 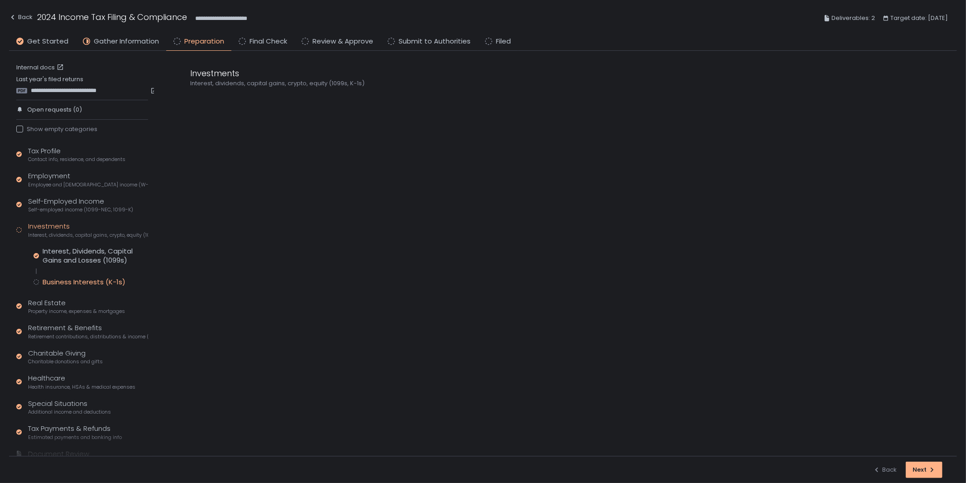 I want to click on div: Last year's filed returns, so click(x=82, y=85).